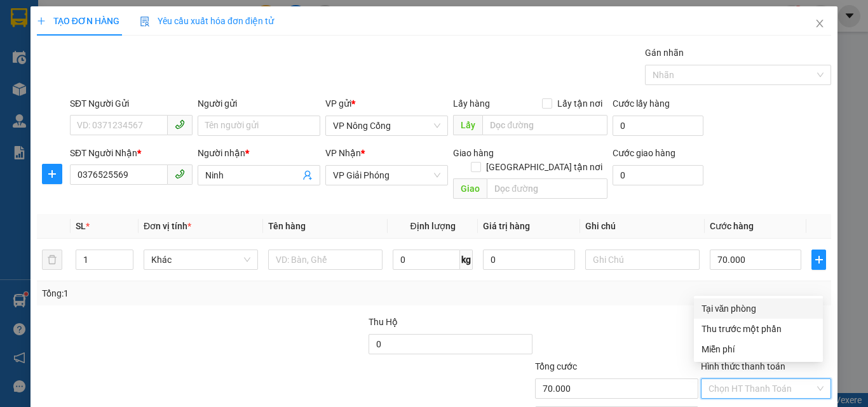 The width and height of the screenshot is (868, 407). What do you see at coordinates (386, 126) in the screenshot?
I see `span: VP Nông Cống` at bounding box center [386, 126].